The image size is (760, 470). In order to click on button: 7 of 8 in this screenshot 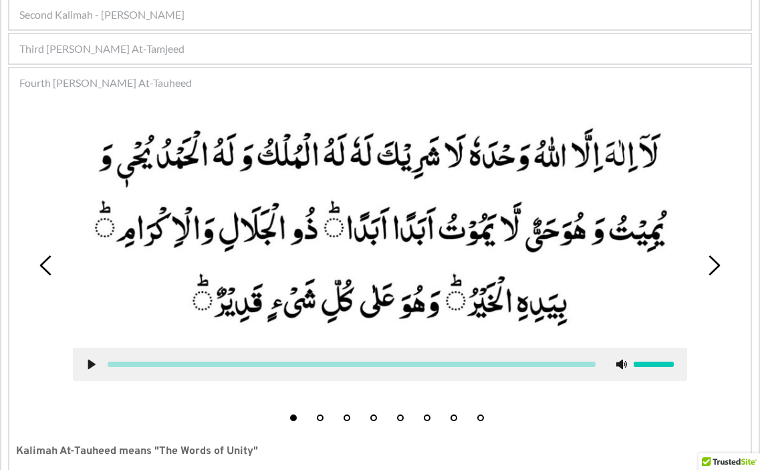, I will do `click(454, 418)`.